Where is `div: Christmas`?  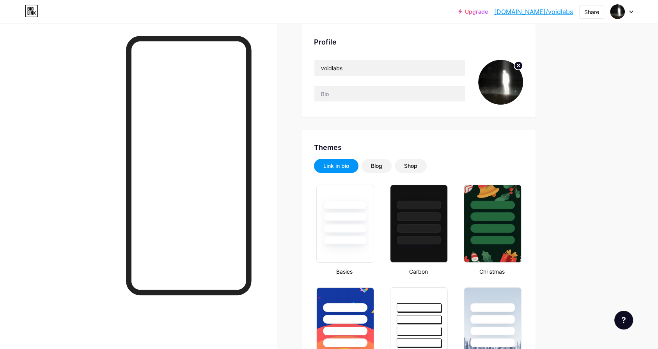
div: Christmas is located at coordinates (492, 271).